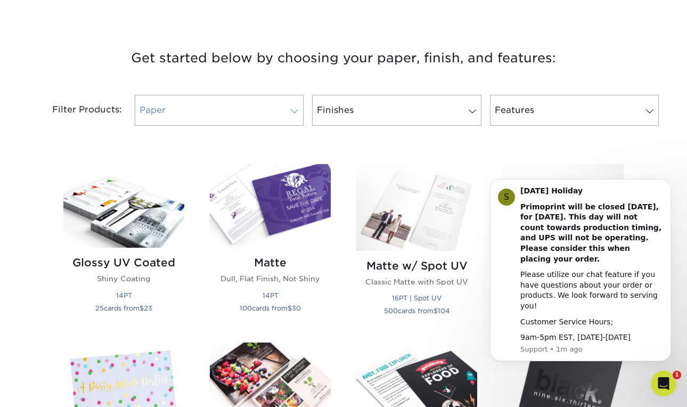  What do you see at coordinates (270, 278) in the screenshot?
I see `p: Dull, Flat Finish, Not Shiny` at bounding box center [270, 278].